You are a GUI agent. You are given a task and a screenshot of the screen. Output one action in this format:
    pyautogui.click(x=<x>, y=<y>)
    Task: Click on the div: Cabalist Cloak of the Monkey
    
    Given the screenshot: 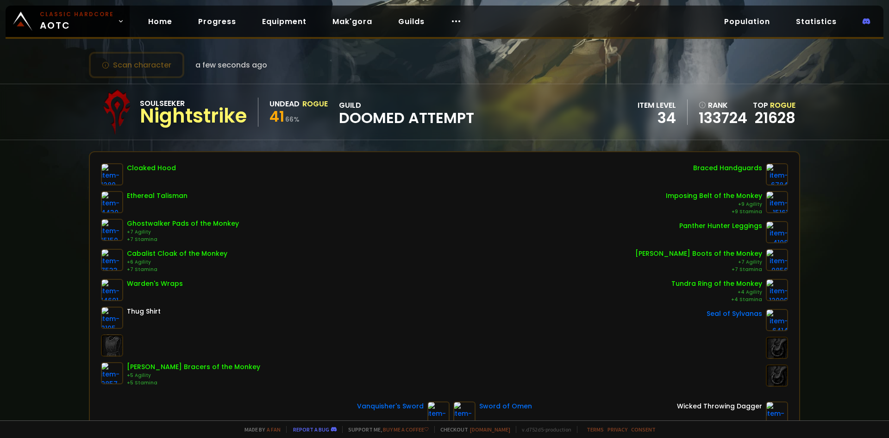 What is the action you would take?
    pyautogui.click(x=177, y=254)
    